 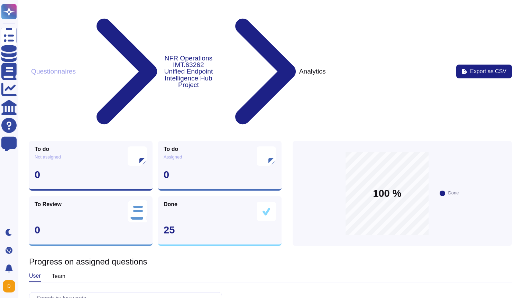 What do you see at coordinates (188, 72) in the screenshot?
I see `button: NFR Operations IMT.63262 Unified Endpoint Intelligence Hub Project` at bounding box center [188, 72].